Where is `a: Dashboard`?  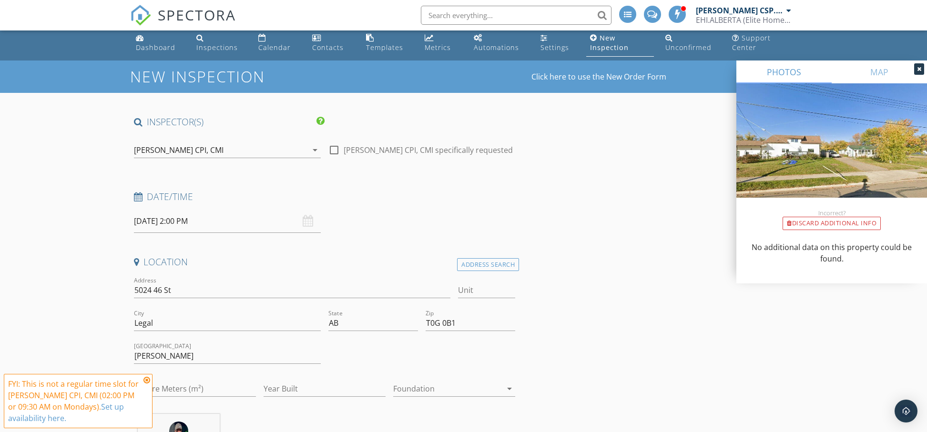 a: Dashboard is located at coordinates (158, 43).